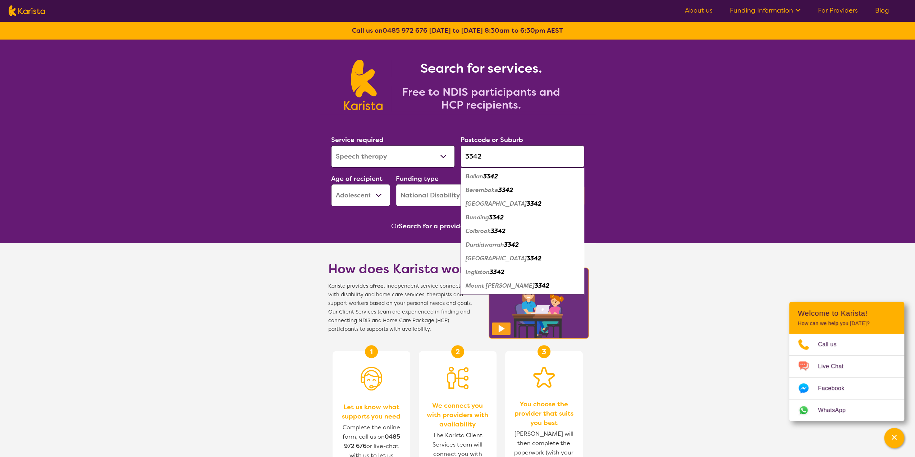 The image size is (915, 457). Describe the element at coordinates (522, 217) in the screenshot. I see `div: Bunding 3342` at that location.